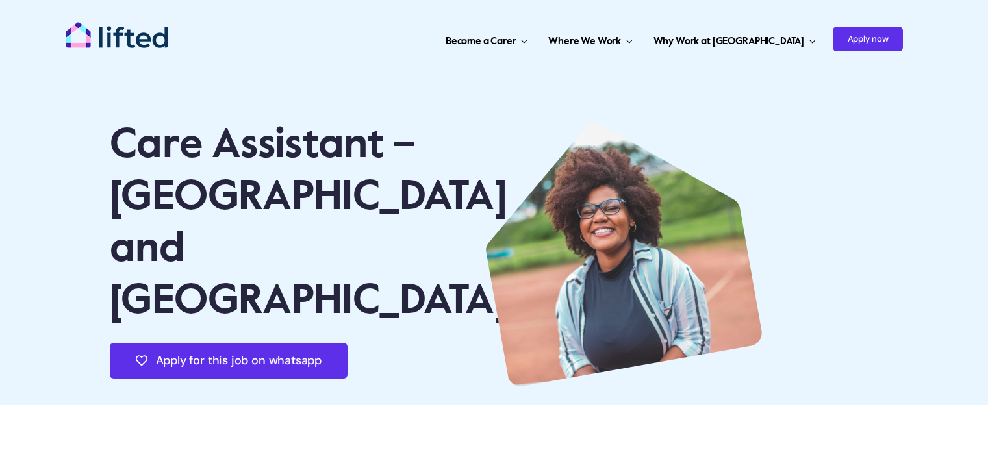 The width and height of the screenshot is (988, 474). Describe the element at coordinates (584, 42) in the screenshot. I see `span: Where We Work` at that location.